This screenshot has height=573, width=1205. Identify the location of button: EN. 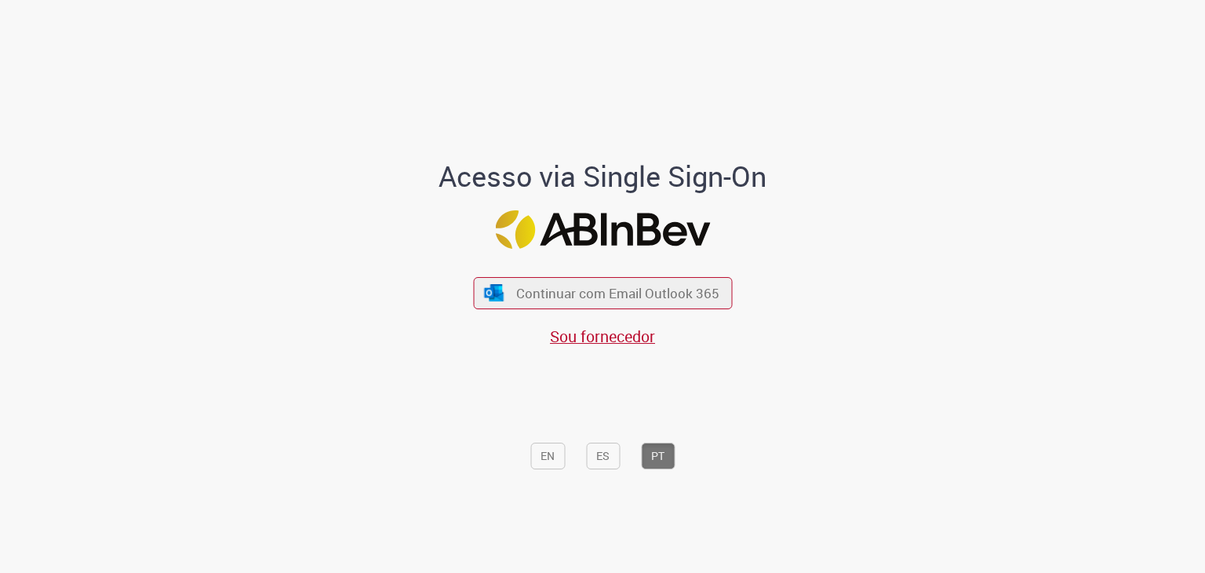
(547, 456).